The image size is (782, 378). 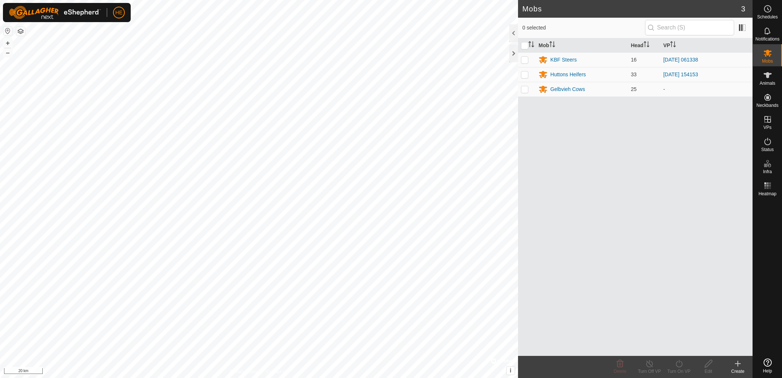 I want to click on span: Delete, so click(x=620, y=371).